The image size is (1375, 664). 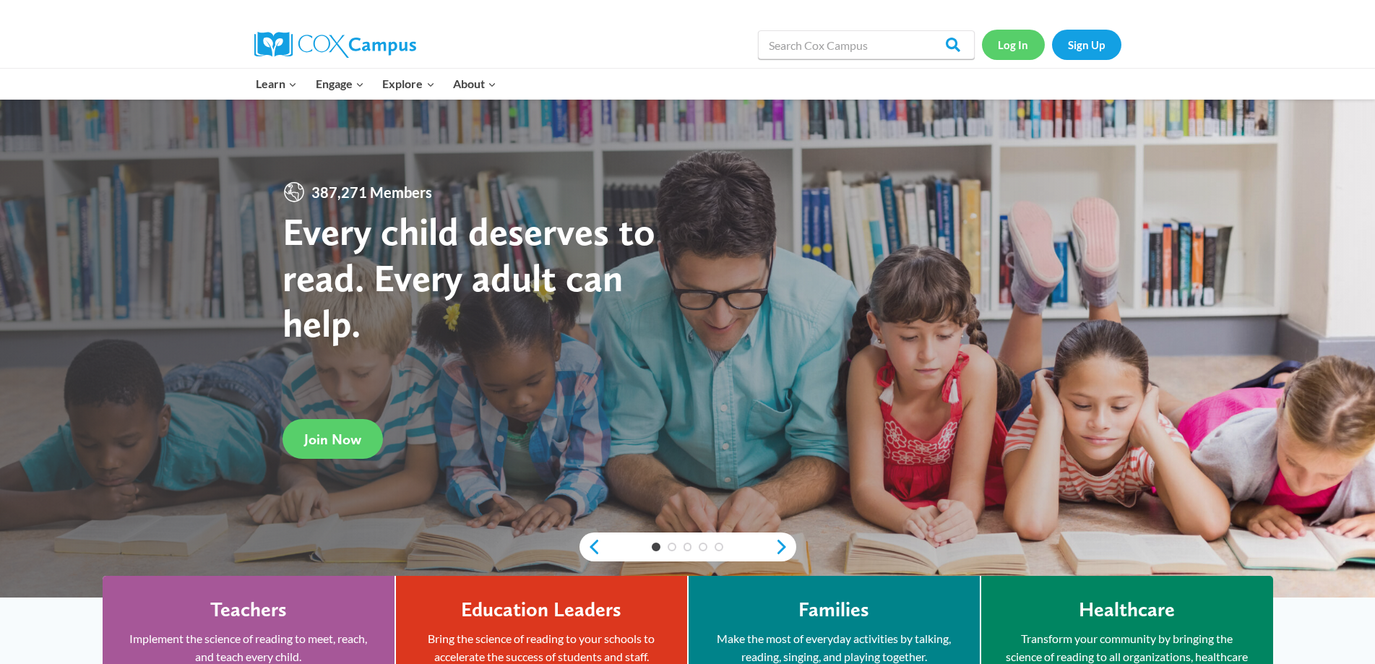 What do you see at coordinates (656, 547) in the screenshot?
I see `a: 1` at bounding box center [656, 547].